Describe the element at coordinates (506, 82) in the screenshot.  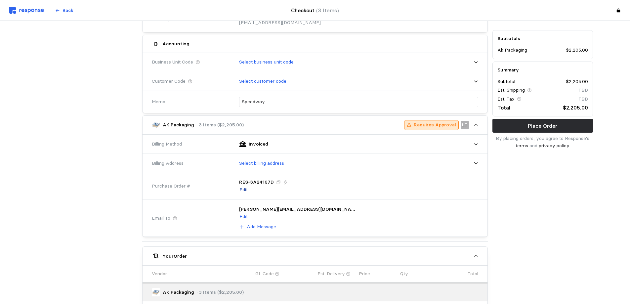
I see `p: Subtotal` at that location.